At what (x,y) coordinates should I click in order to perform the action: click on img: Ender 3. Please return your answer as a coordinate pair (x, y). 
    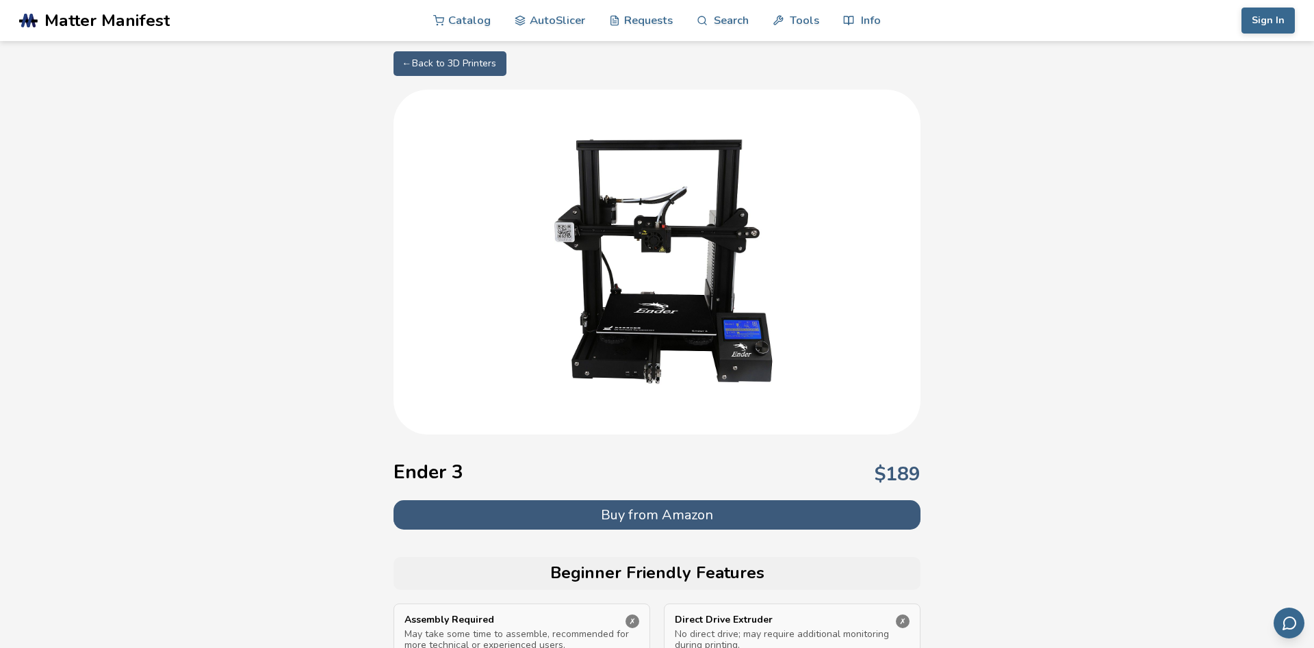
    Looking at the image, I should click on (657, 261).